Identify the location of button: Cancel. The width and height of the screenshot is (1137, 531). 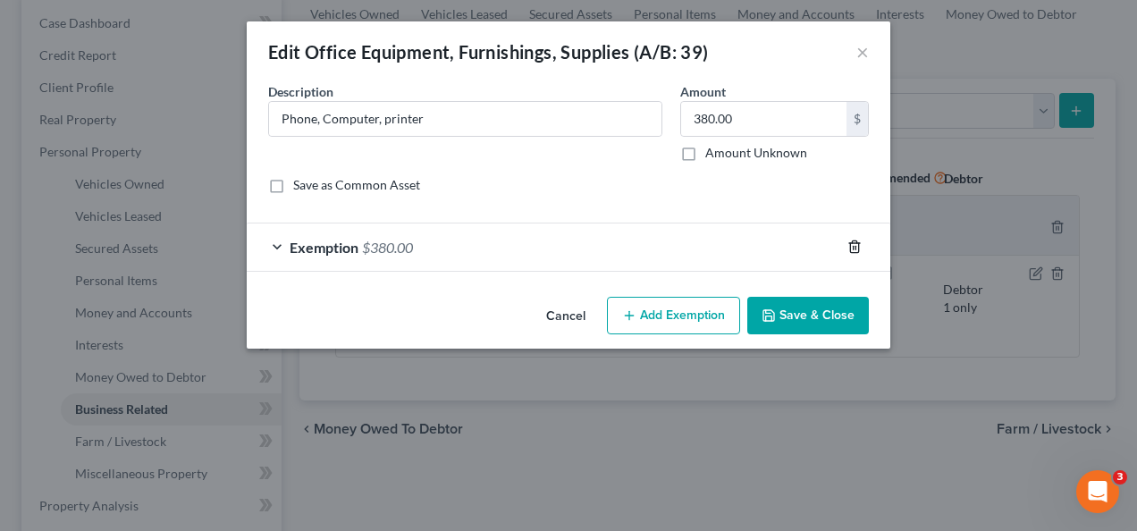
(566, 316).